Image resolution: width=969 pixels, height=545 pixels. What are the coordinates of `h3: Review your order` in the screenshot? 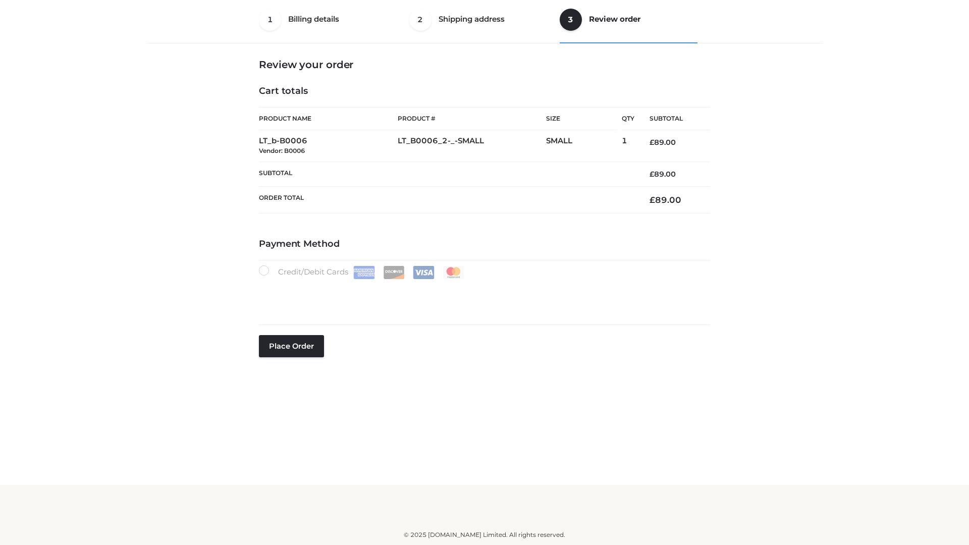 It's located at (485, 65).